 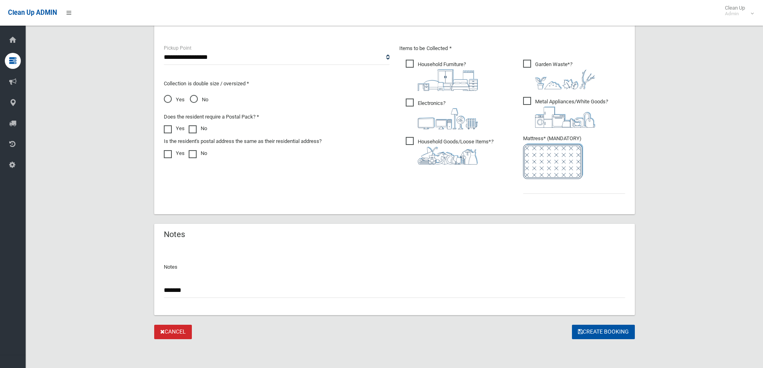 I want to click on p: Items to be Collected *, so click(x=512, y=48).